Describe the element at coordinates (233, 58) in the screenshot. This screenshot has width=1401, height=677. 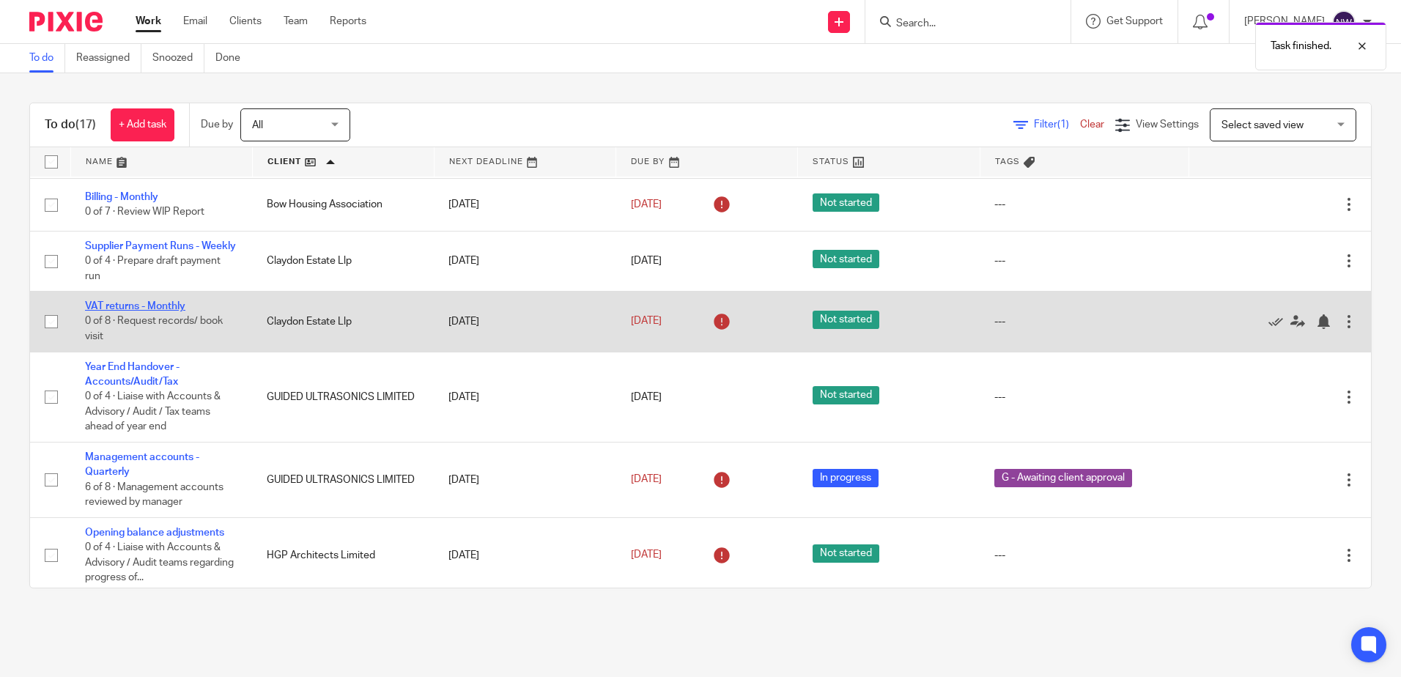
I see `a: Done` at that location.